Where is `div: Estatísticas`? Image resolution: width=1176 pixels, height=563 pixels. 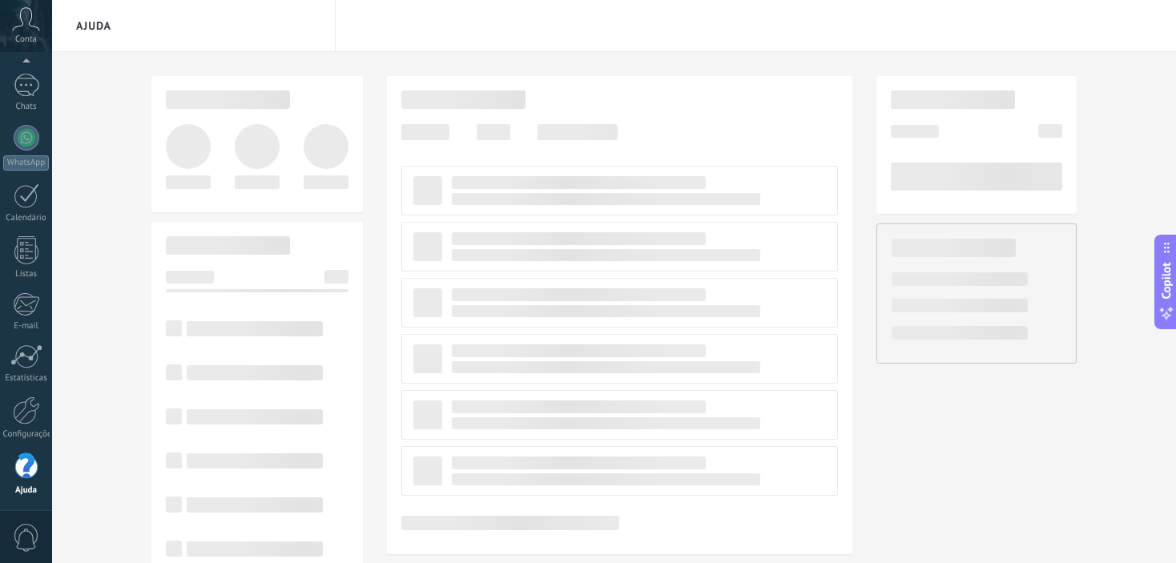 div: Estatísticas is located at coordinates (26, 378).